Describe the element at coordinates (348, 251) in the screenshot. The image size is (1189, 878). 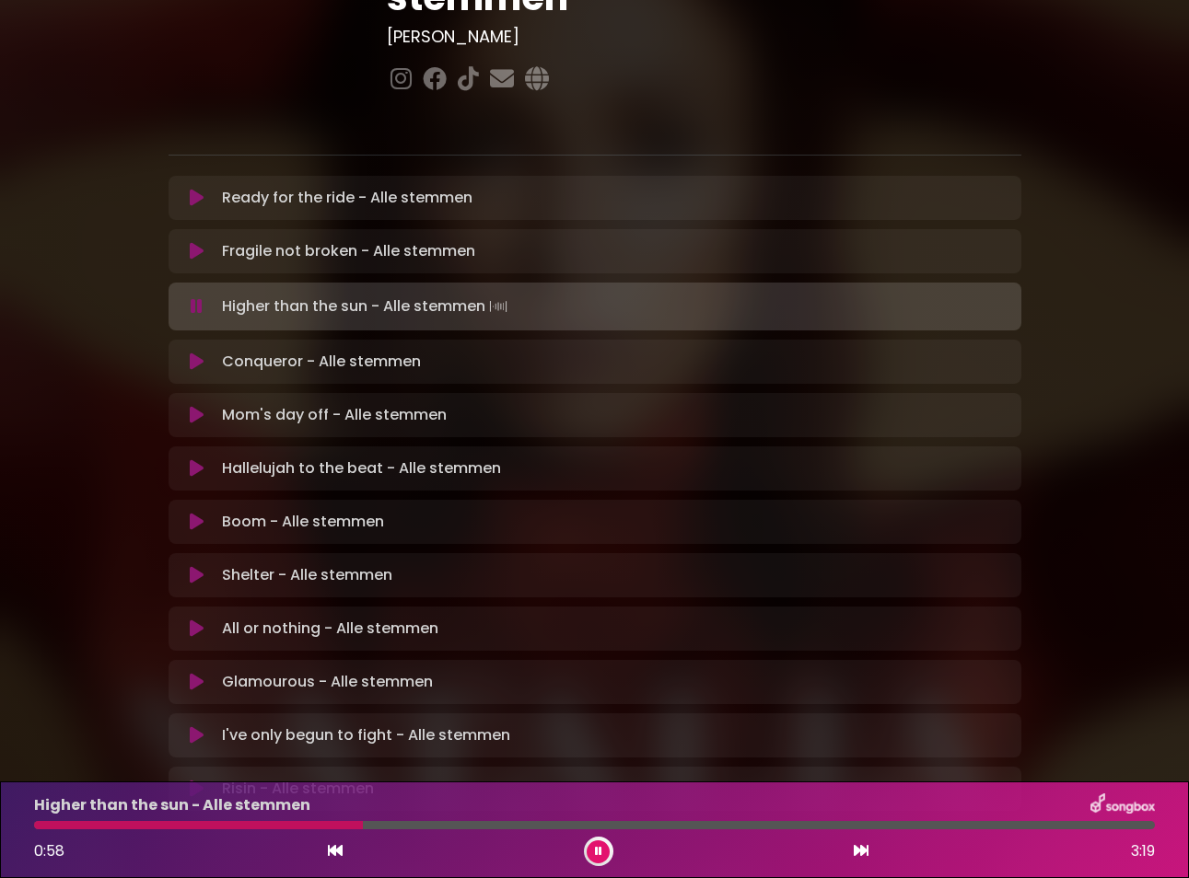
I see `p: Fragile not broken - Alle stemmen` at that location.